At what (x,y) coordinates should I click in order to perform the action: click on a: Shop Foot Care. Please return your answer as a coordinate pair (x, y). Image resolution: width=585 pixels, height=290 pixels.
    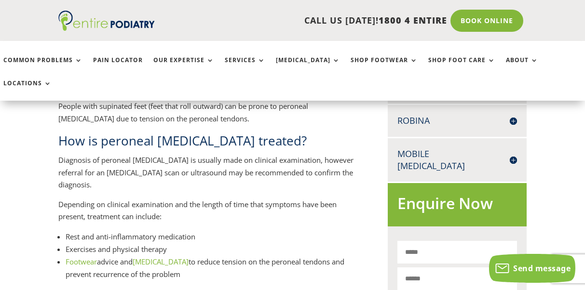
    Looking at the image, I should click on (462, 67).